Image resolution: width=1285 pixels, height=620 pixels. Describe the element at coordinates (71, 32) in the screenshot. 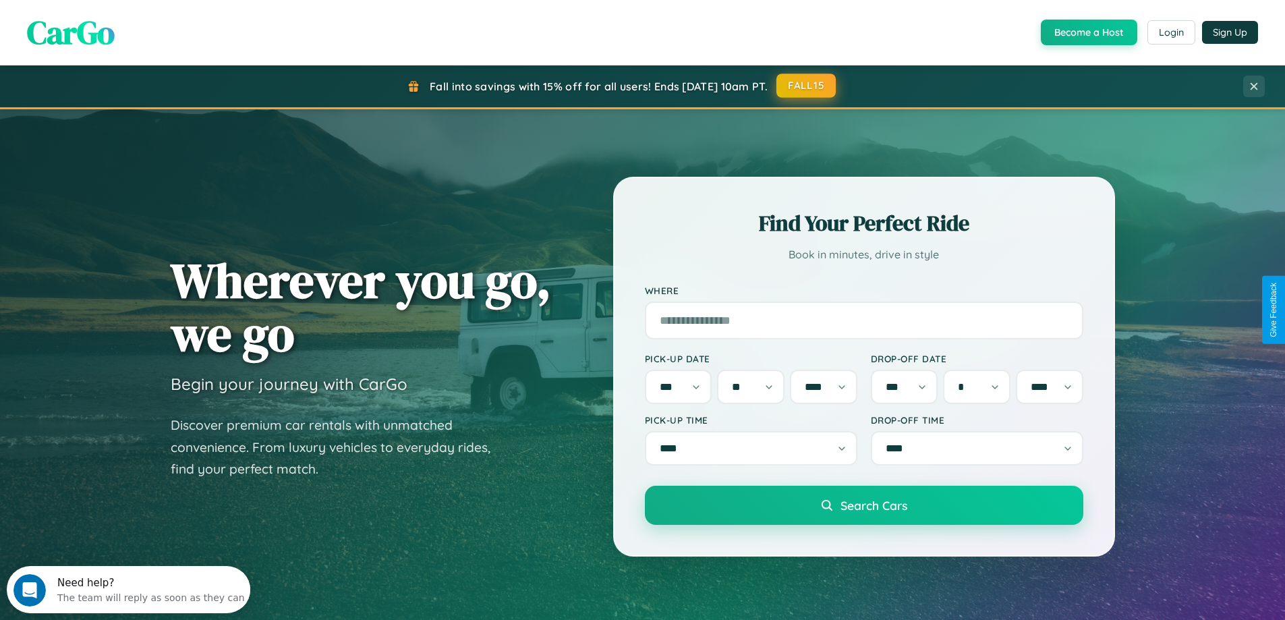

I see `span: CarGo` at that location.